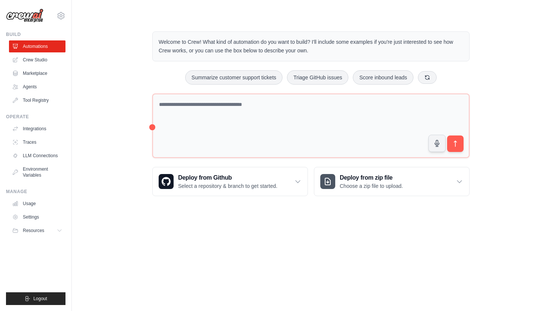  I want to click on button: Logout, so click(36, 299).